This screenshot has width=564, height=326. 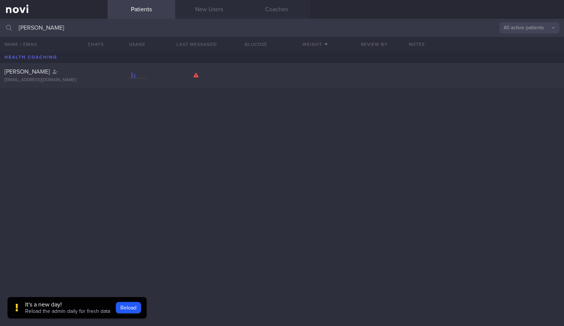 I want to click on div: It's a new day!, so click(x=68, y=304).